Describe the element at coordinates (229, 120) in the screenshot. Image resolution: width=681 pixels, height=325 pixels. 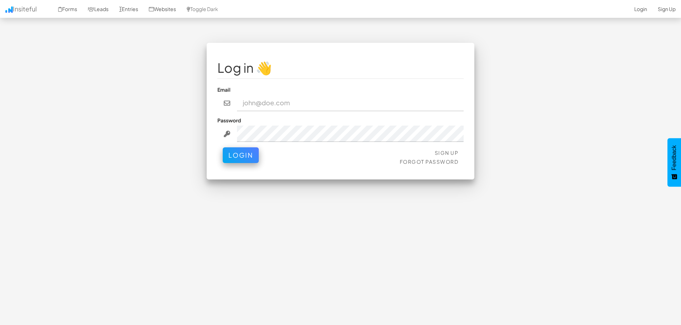
I see `label: Password` at that location.